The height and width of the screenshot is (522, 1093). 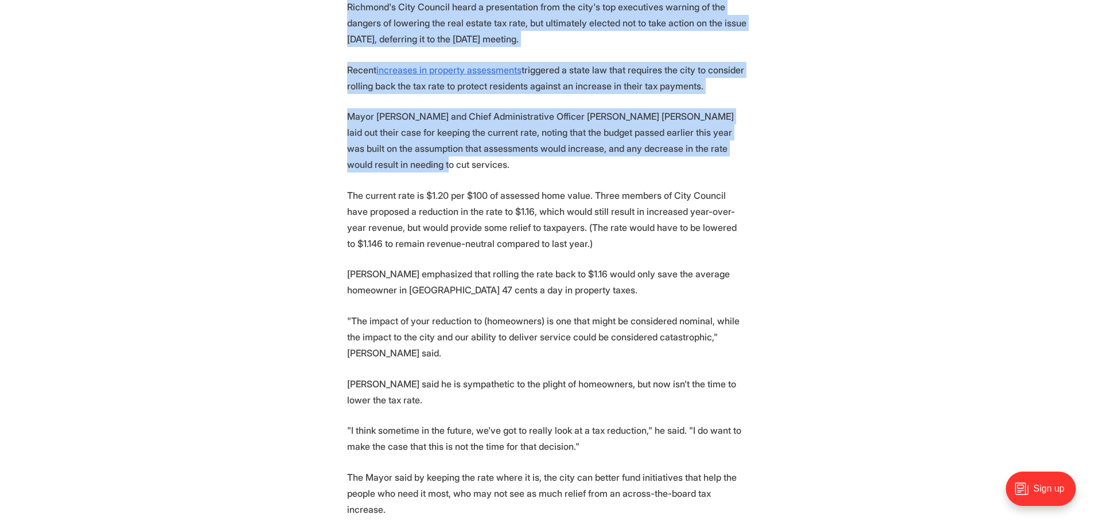 What do you see at coordinates (547, 337) in the screenshot?
I see `p: "The impact of your reduction to (homeowners) is one that might be considered nominal, while the ...` at bounding box center [547, 337].